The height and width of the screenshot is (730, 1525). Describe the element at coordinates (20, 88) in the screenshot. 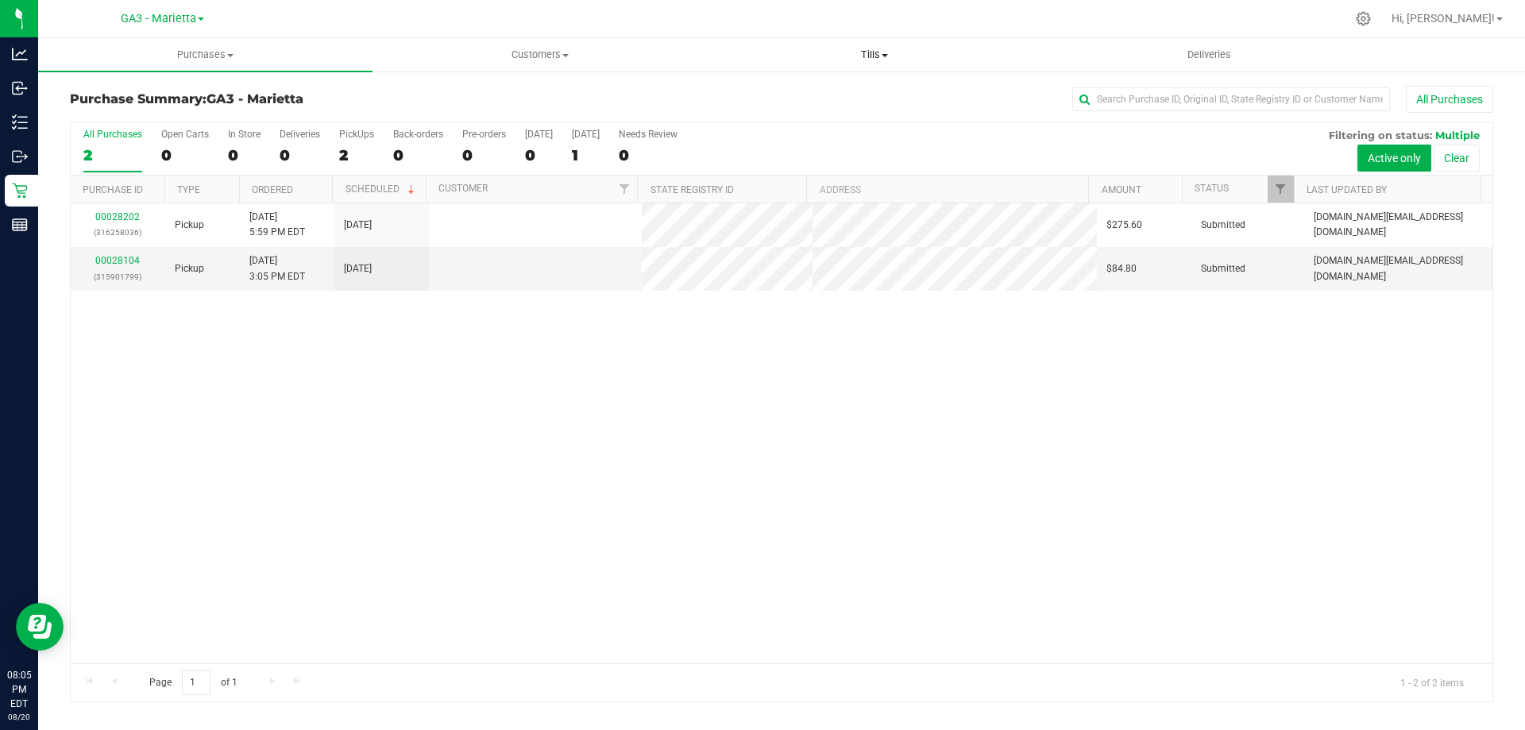

I see `inline-svg: Inbound` at that location.